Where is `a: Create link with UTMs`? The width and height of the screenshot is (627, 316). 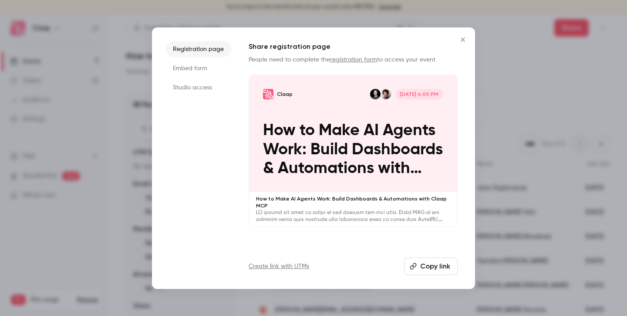
a: Create link with UTMs is located at coordinates (279, 266).